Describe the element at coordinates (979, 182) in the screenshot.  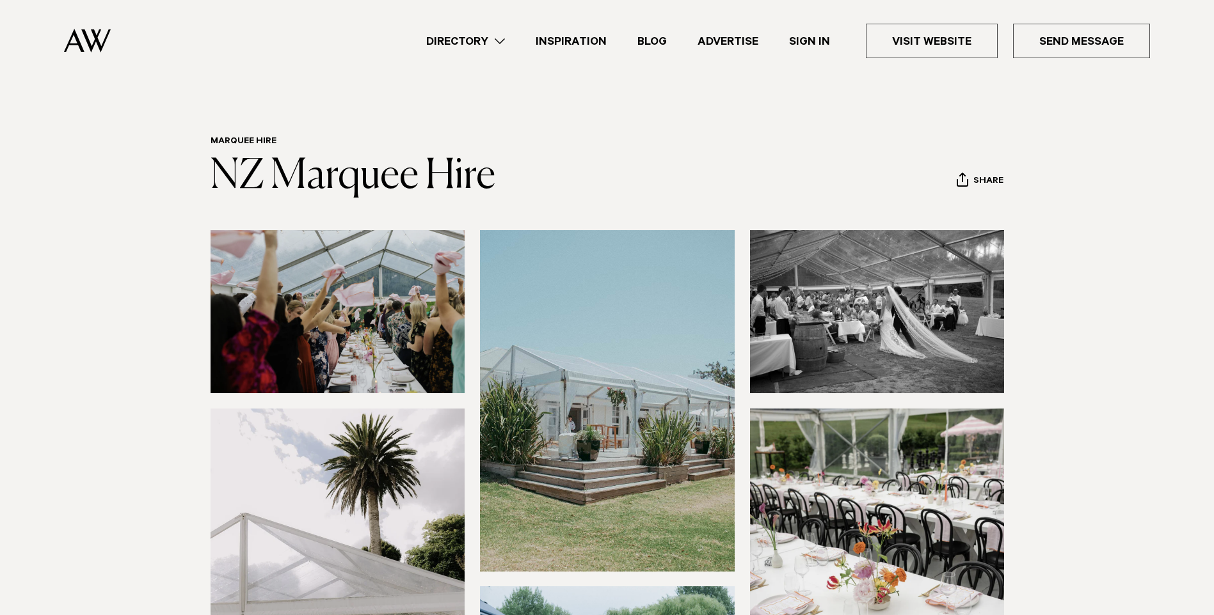
I see `button: Share` at that location.